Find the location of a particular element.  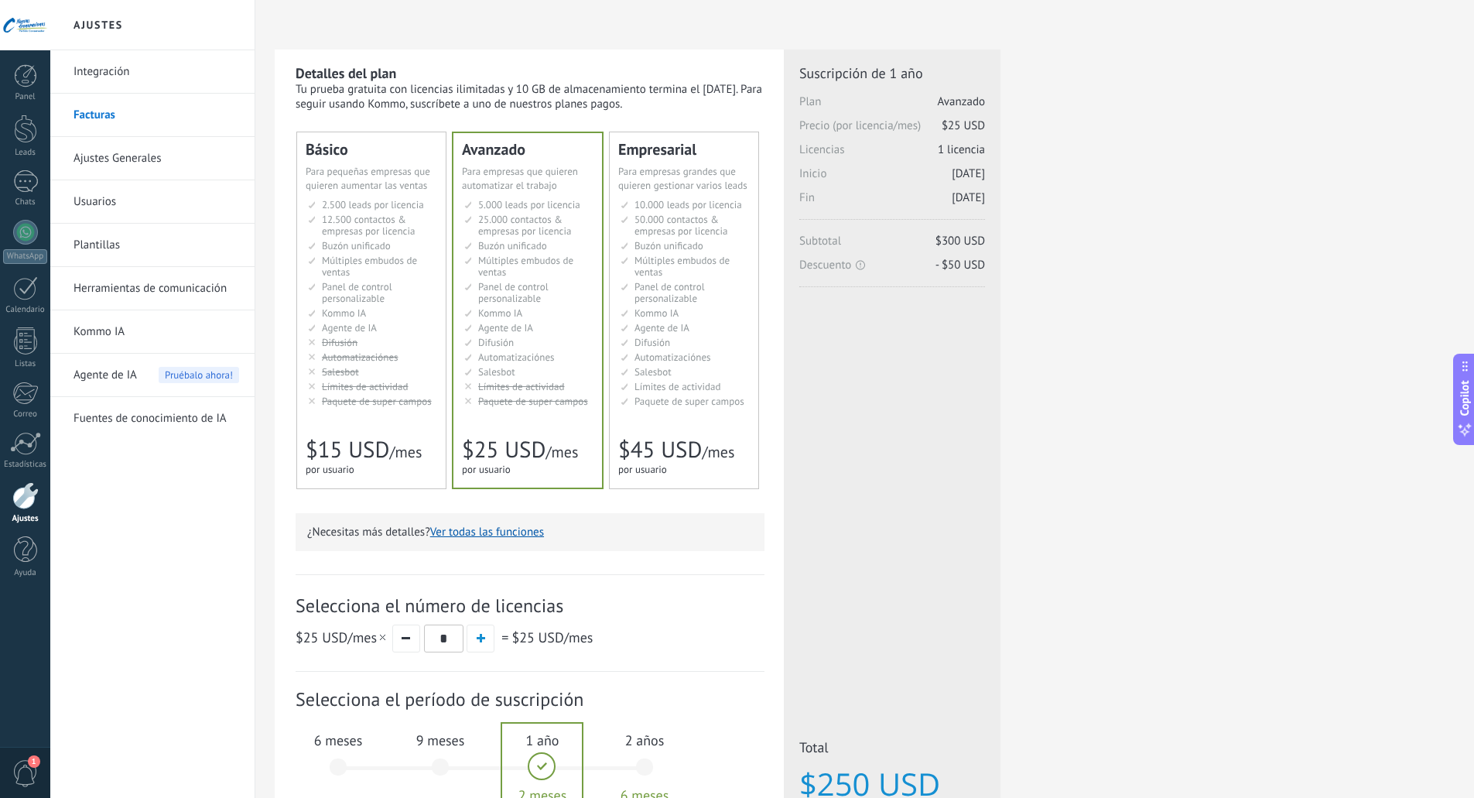

div: Calendario is located at coordinates (26, 310).